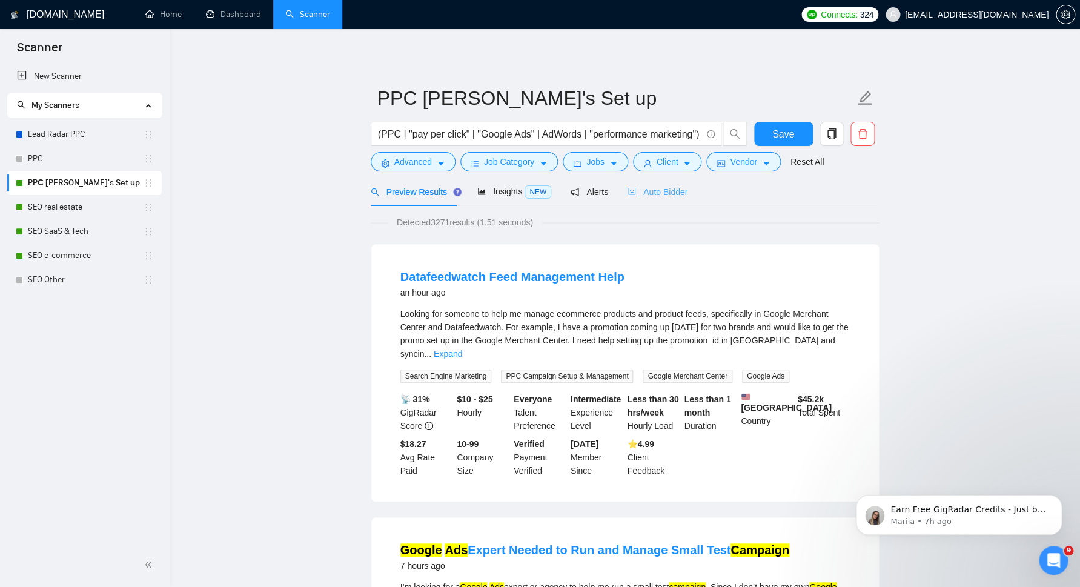 This screenshot has width=1080, height=587. Describe the element at coordinates (509, 162) in the screenshot. I see `span: Job Category` at that location.